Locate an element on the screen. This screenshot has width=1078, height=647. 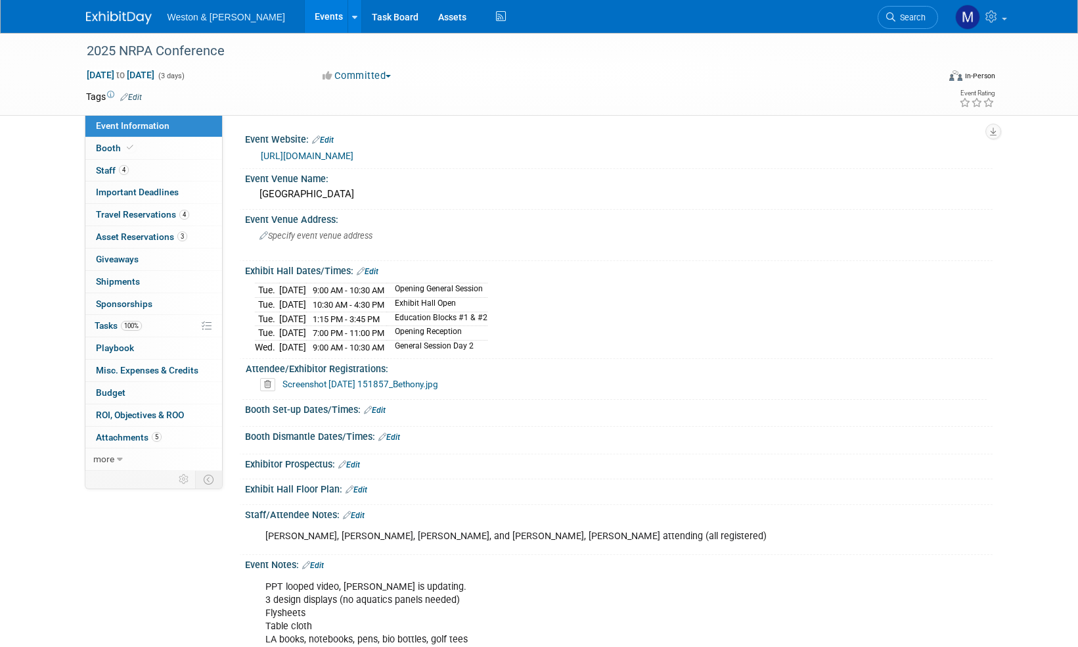
span: ROI, Objectives & ROO is located at coordinates (140, 415).